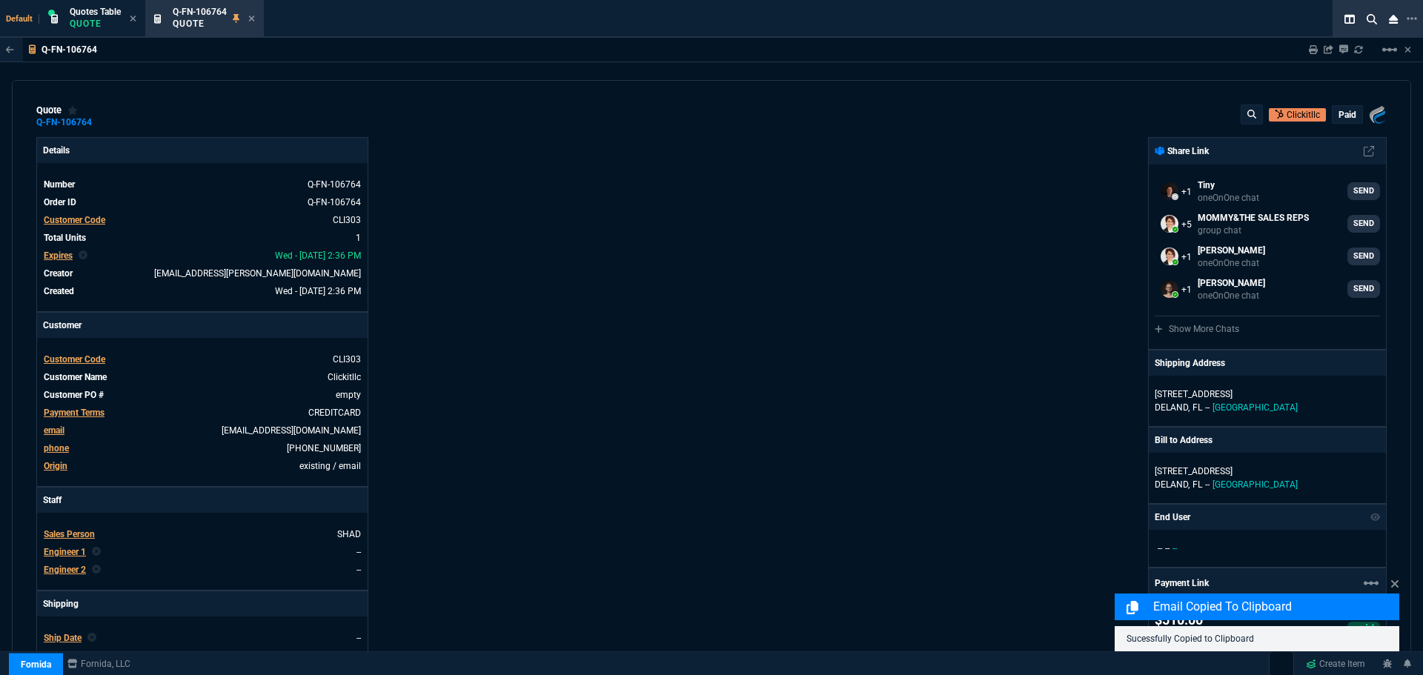 Image resolution: width=1423 pixels, height=675 pixels. I want to click on span: seti.shadab@fornida.com, so click(257, 273).